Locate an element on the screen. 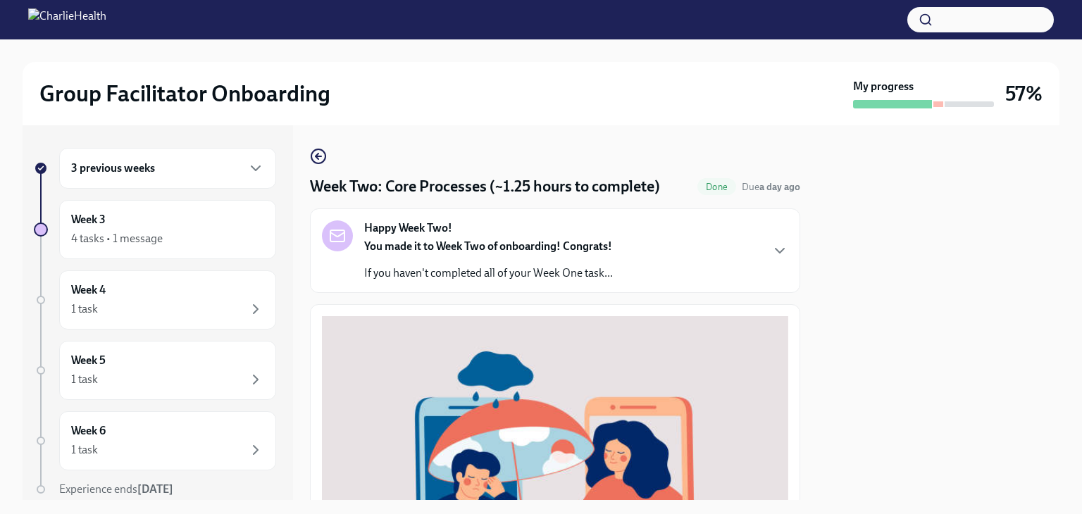 This screenshot has width=1082, height=514. strong: You made it to Week Two of onboarding! Congrats! is located at coordinates (488, 246).